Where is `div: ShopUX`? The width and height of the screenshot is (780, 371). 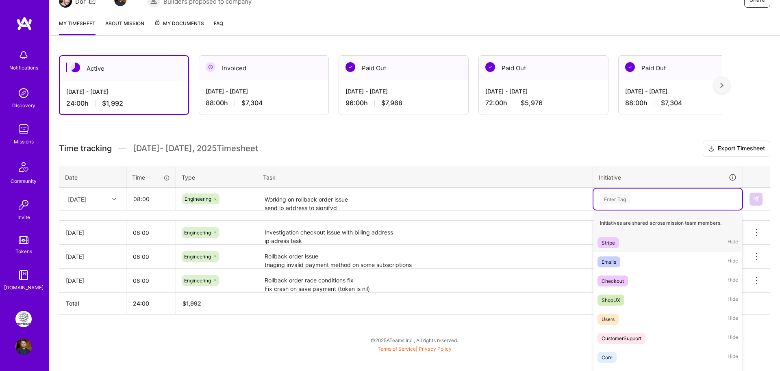 div: ShopUX is located at coordinates (611, 300).